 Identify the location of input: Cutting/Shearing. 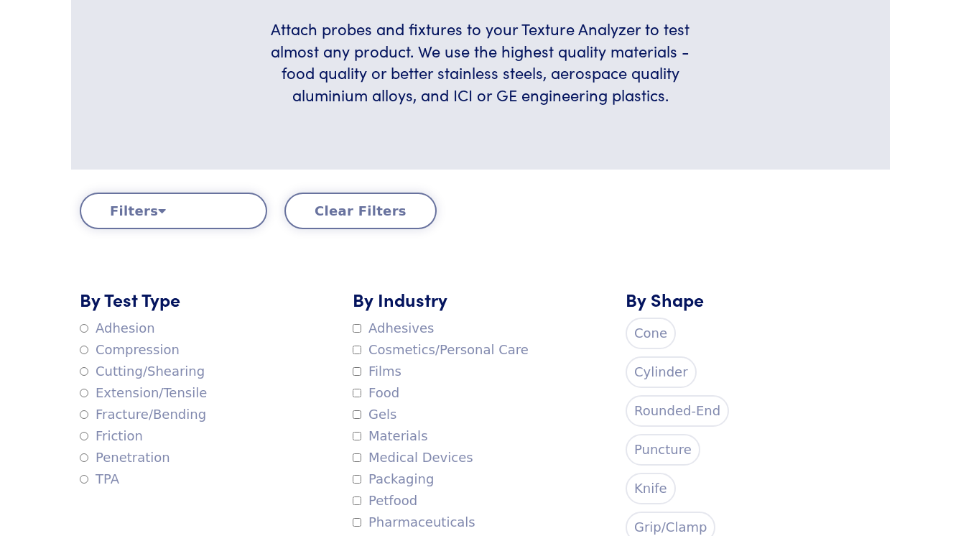
(84, 371).